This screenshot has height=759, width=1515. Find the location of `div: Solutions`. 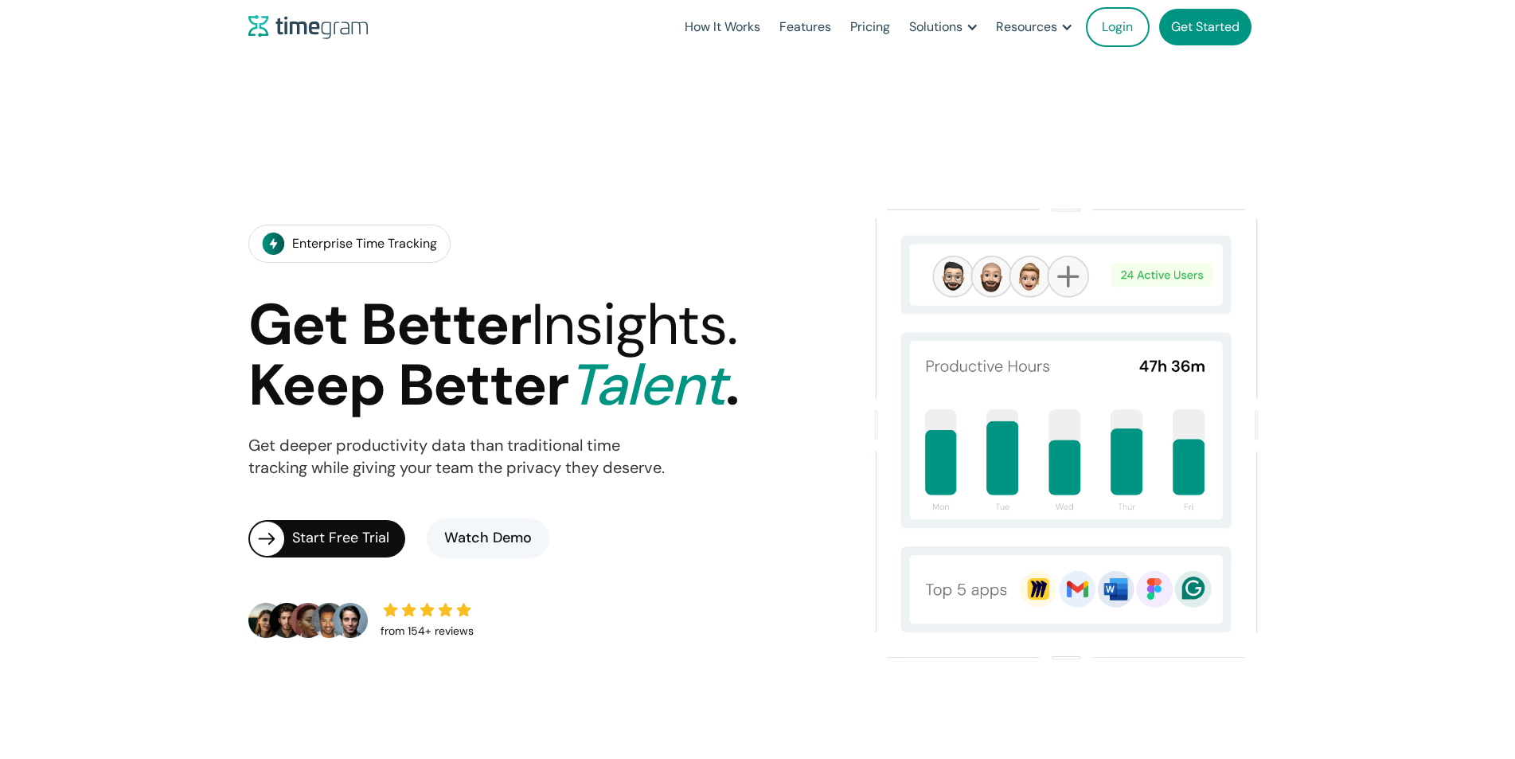

div: Solutions is located at coordinates (935, 27).